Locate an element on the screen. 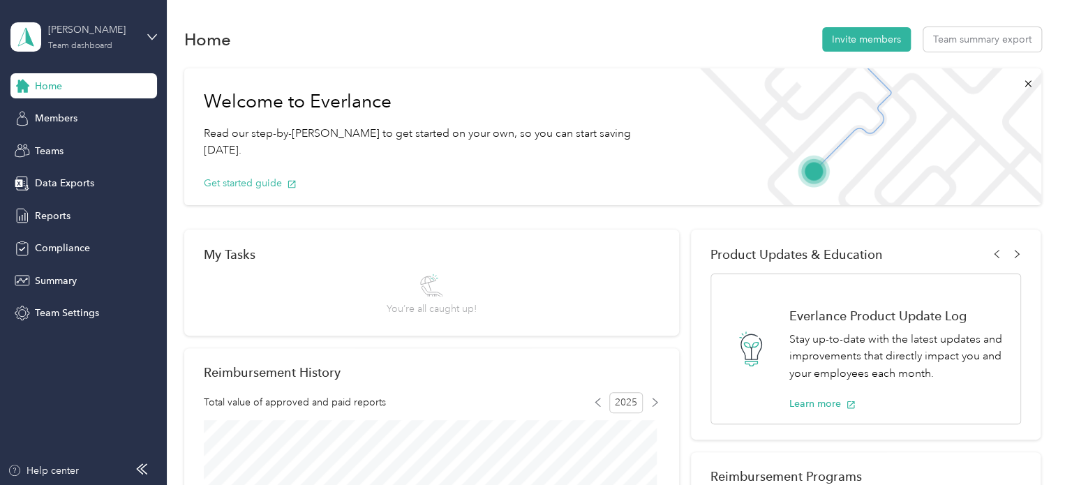 This screenshot has width=1065, height=485. div: Team dashboard is located at coordinates (80, 46).